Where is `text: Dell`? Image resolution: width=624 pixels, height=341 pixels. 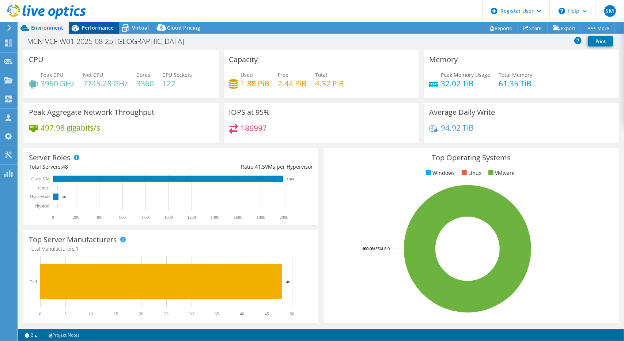
text: Dell is located at coordinates (33, 282).